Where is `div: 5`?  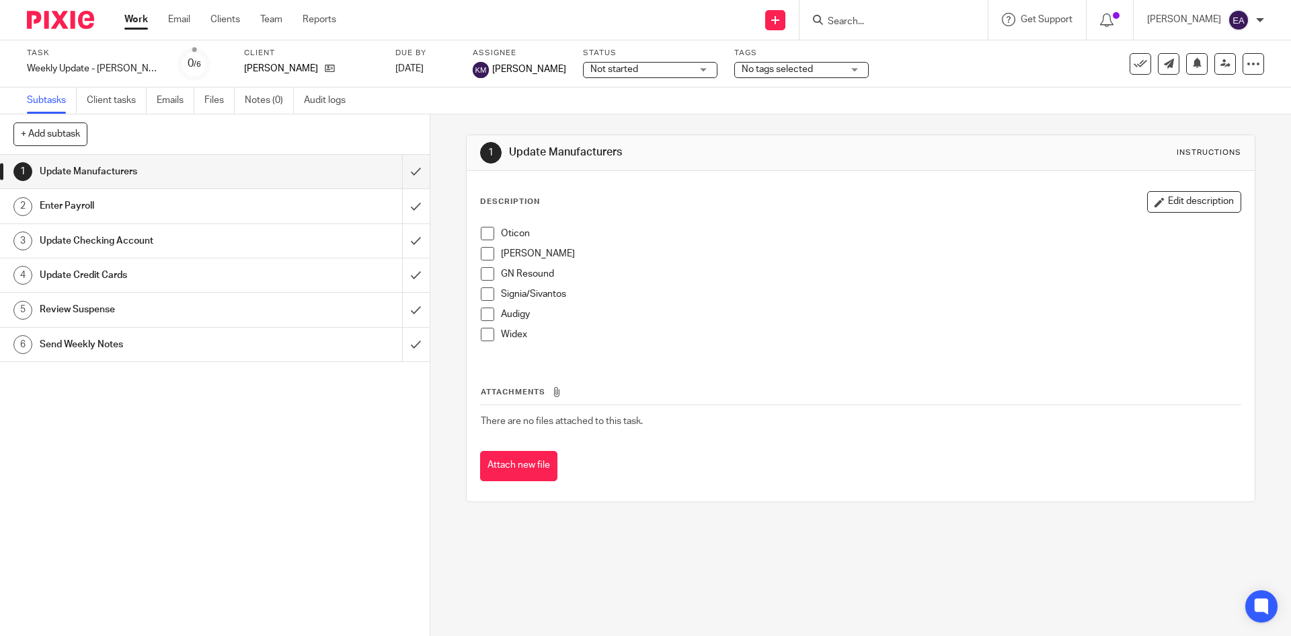 div: 5 is located at coordinates (23, 310).